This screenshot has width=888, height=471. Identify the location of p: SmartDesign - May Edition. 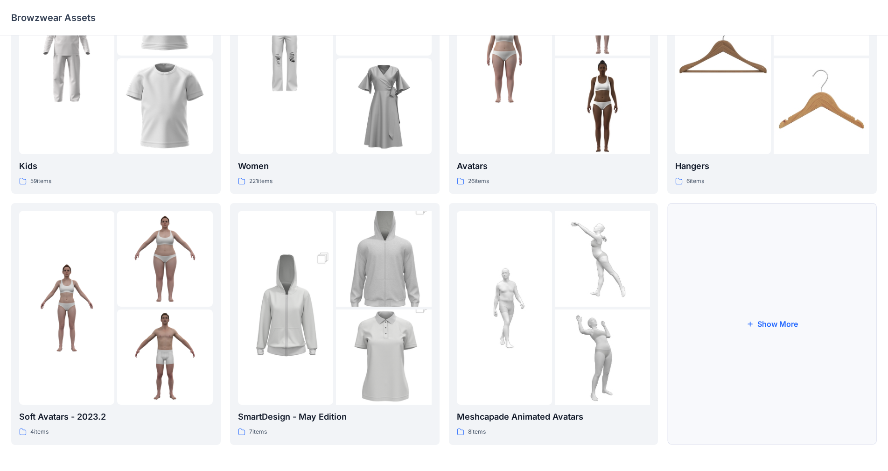
(335, 417).